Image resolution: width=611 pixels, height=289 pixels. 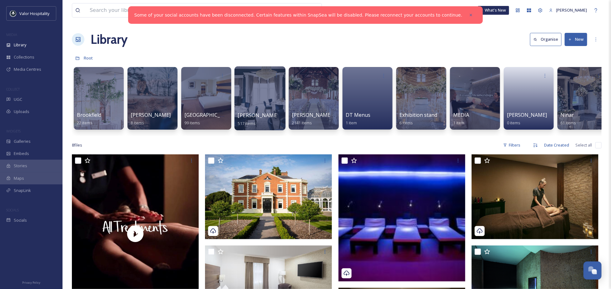 What do you see at coordinates (494, 10) in the screenshot?
I see `div: What's New` at bounding box center [494, 10].